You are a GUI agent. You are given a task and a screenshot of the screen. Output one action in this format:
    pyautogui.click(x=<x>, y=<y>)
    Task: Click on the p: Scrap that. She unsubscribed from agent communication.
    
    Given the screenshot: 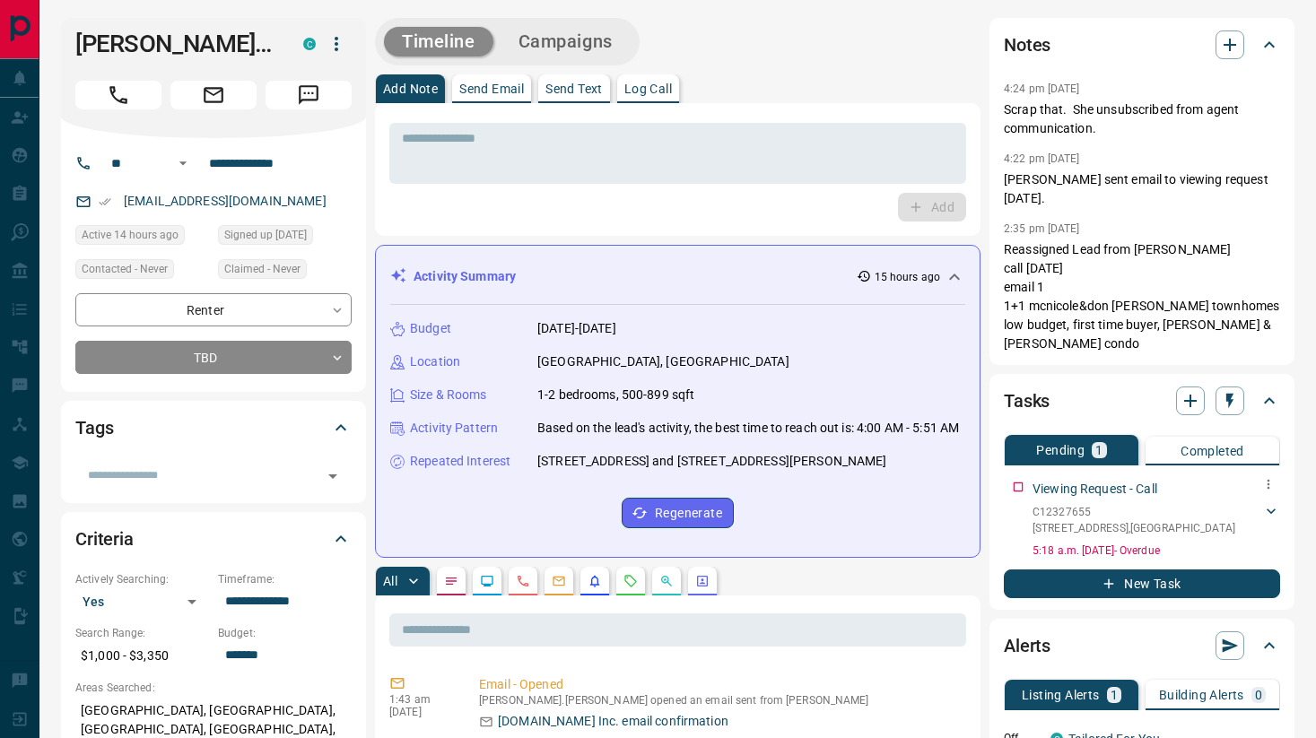 What is the action you would take?
    pyautogui.click(x=1142, y=119)
    